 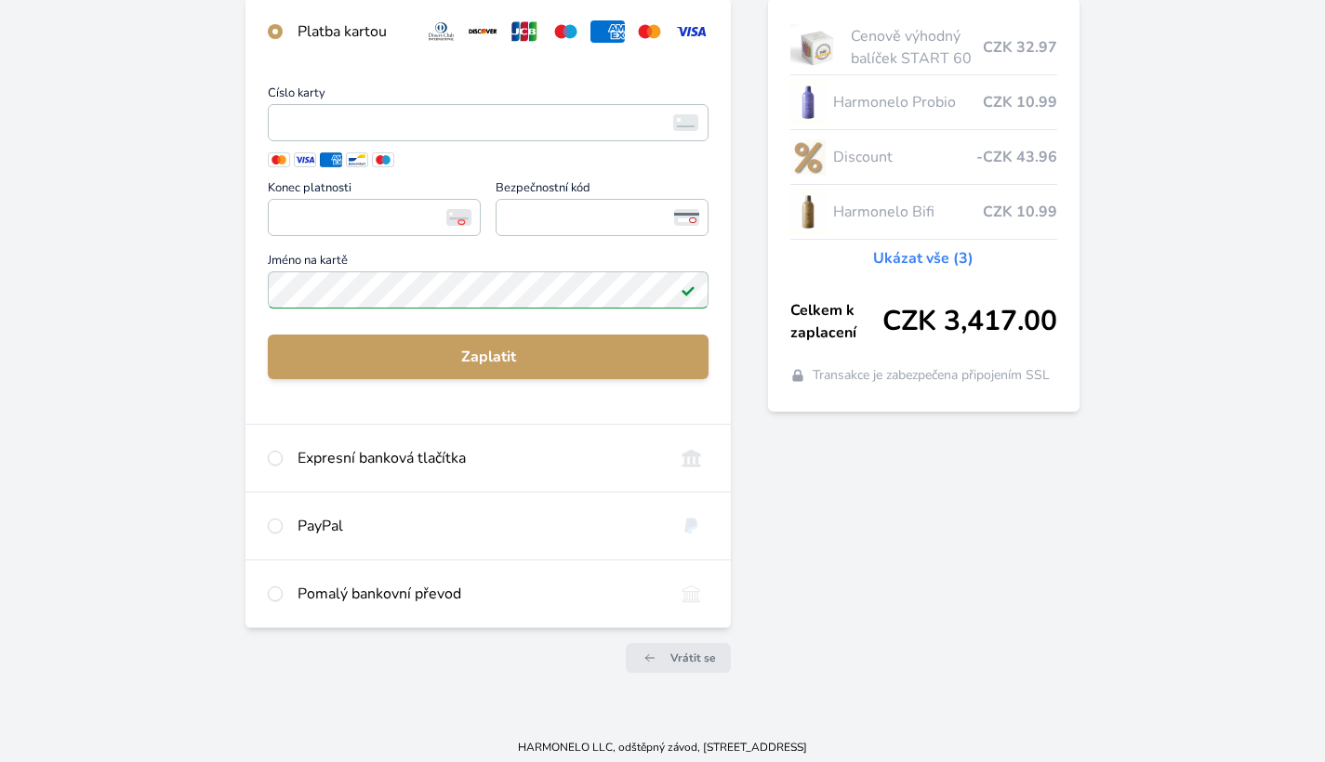 I want to click on span: Jméno na kartě, so click(x=488, y=263).